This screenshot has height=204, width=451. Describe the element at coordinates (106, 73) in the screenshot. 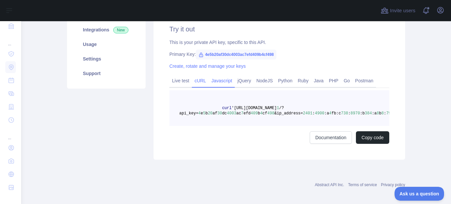

I see `a: Support` at that location.